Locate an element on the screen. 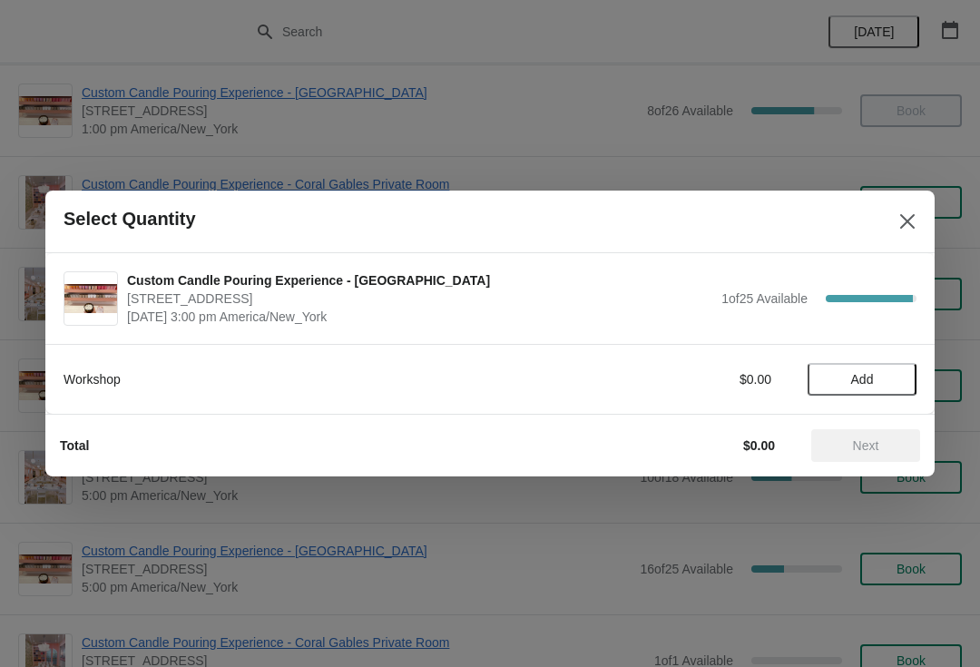  div: $0.00 is located at coordinates (687, 379).